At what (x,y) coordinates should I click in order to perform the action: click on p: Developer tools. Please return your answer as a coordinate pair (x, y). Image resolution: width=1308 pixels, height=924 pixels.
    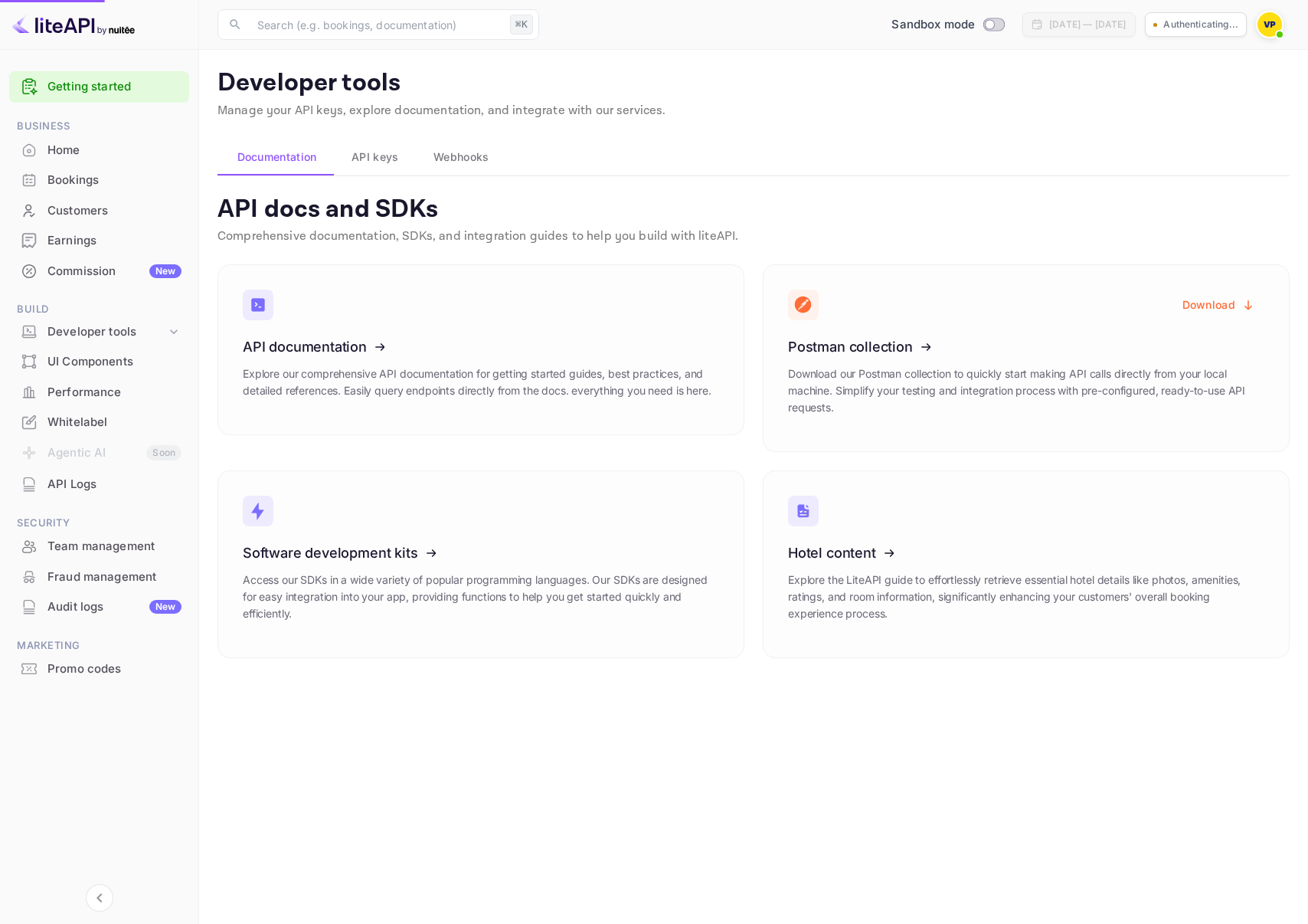
    Looking at the image, I should click on (753, 84).